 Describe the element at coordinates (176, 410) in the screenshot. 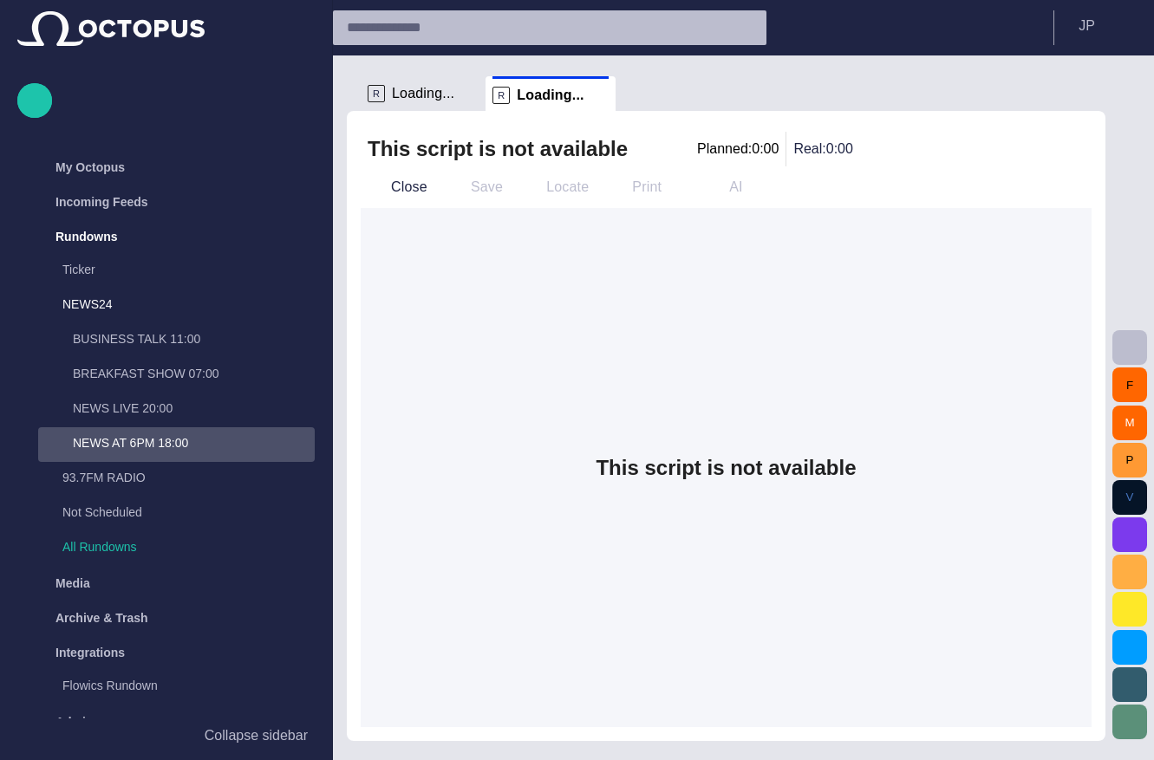

I see `div: NEWS LIVE 20:00` at that location.